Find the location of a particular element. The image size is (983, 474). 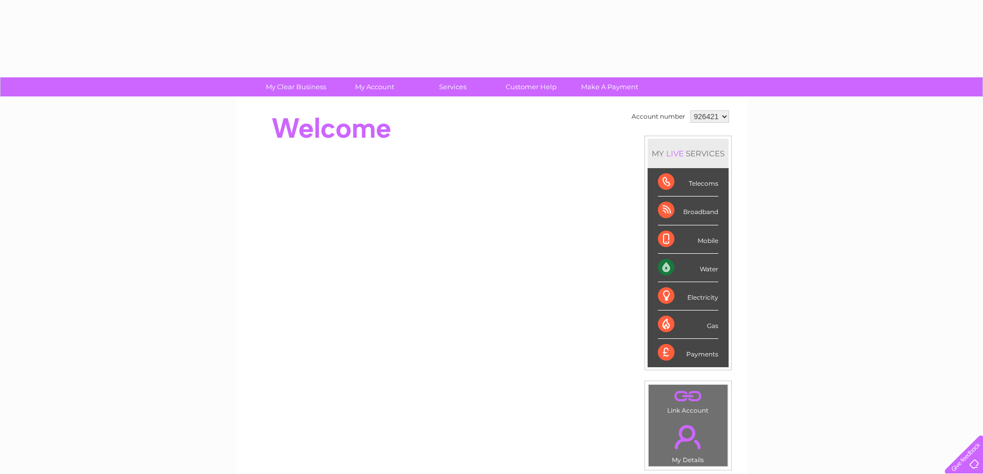

td: Link Account is located at coordinates (688, 401).